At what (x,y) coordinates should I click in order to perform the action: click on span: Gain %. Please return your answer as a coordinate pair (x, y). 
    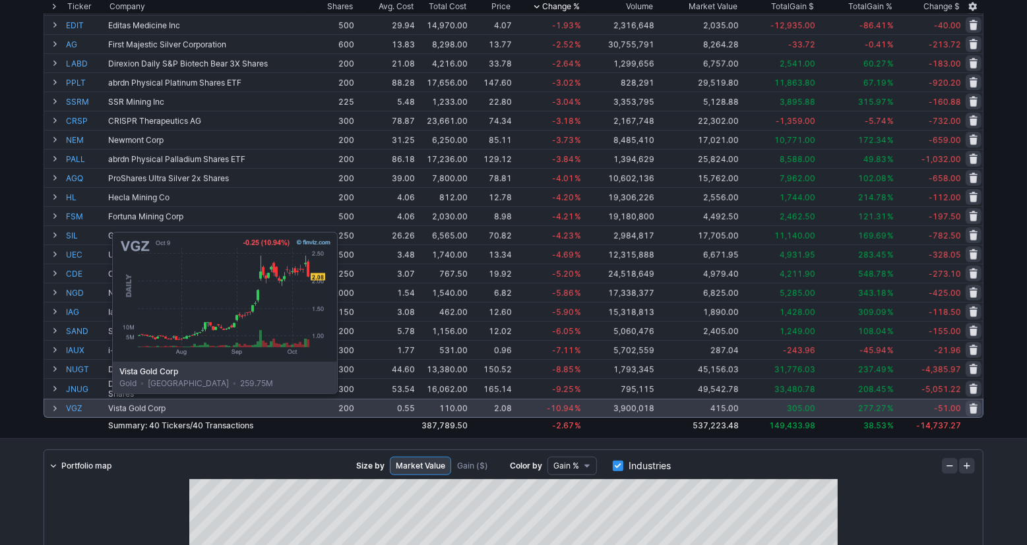
    Looking at the image, I should click on (566, 466).